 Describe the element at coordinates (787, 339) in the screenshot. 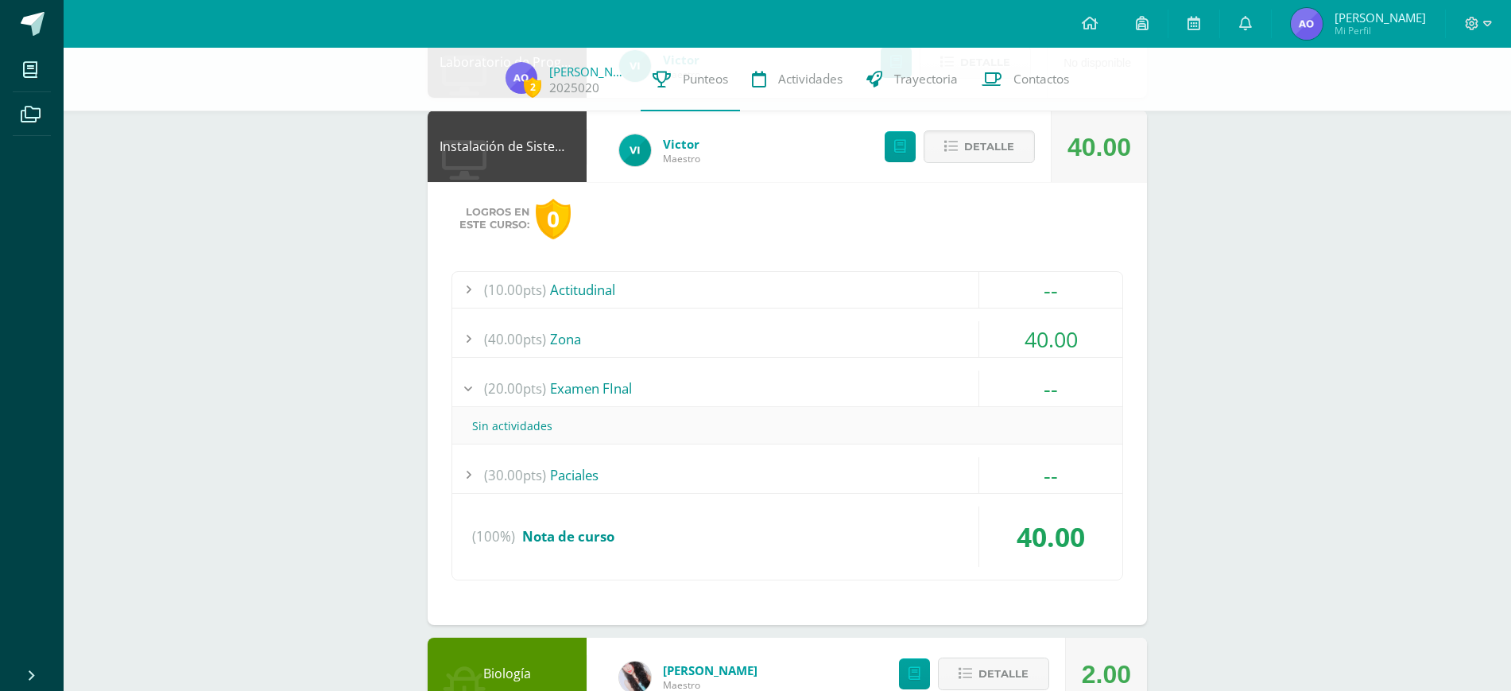

I see `div: Zona` at that location.